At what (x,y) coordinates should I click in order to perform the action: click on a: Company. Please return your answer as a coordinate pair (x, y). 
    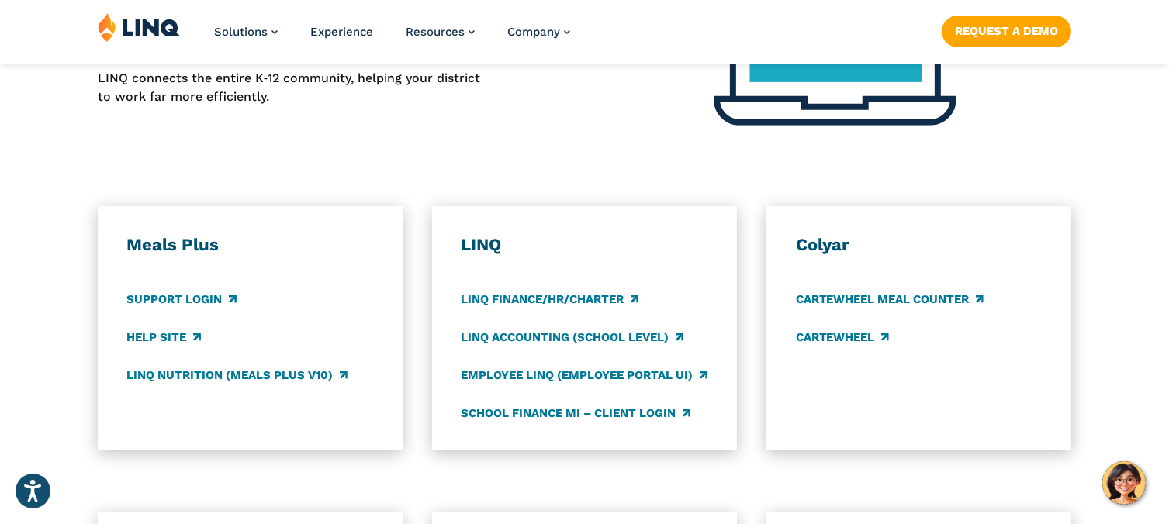
    Looking at the image, I should click on (538, 32).